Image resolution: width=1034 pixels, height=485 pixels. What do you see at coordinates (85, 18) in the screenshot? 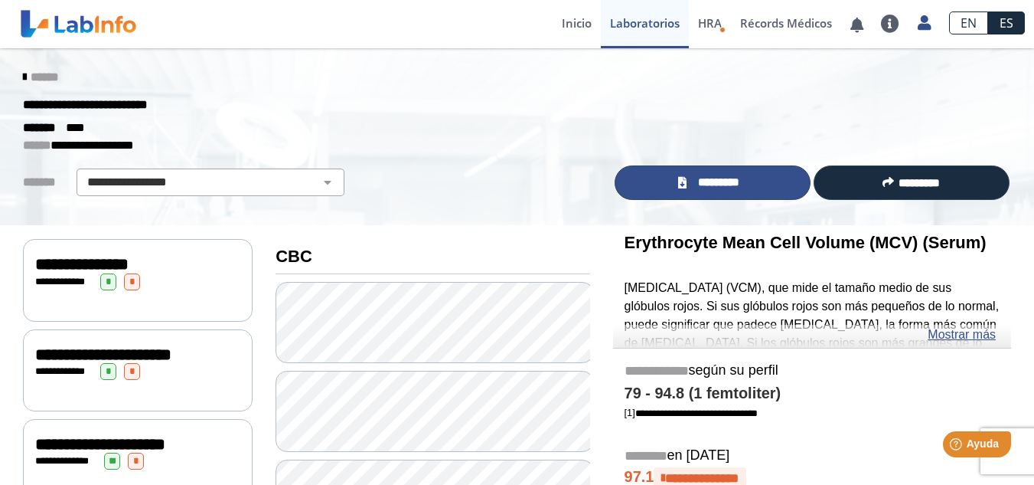
I see `span: Ayuda` at bounding box center [85, 18].